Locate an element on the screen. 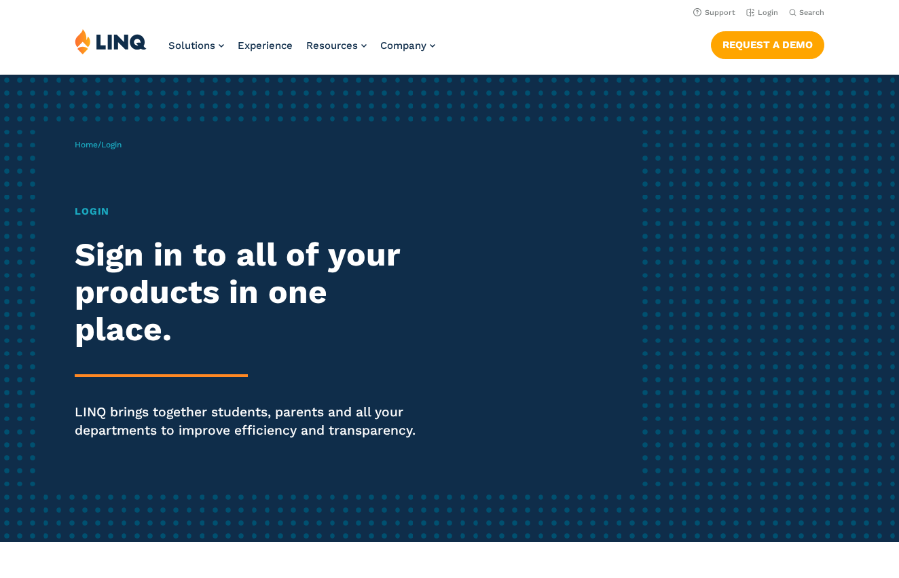 Image resolution: width=899 pixels, height=578 pixels. span: Search is located at coordinates (812, 12).